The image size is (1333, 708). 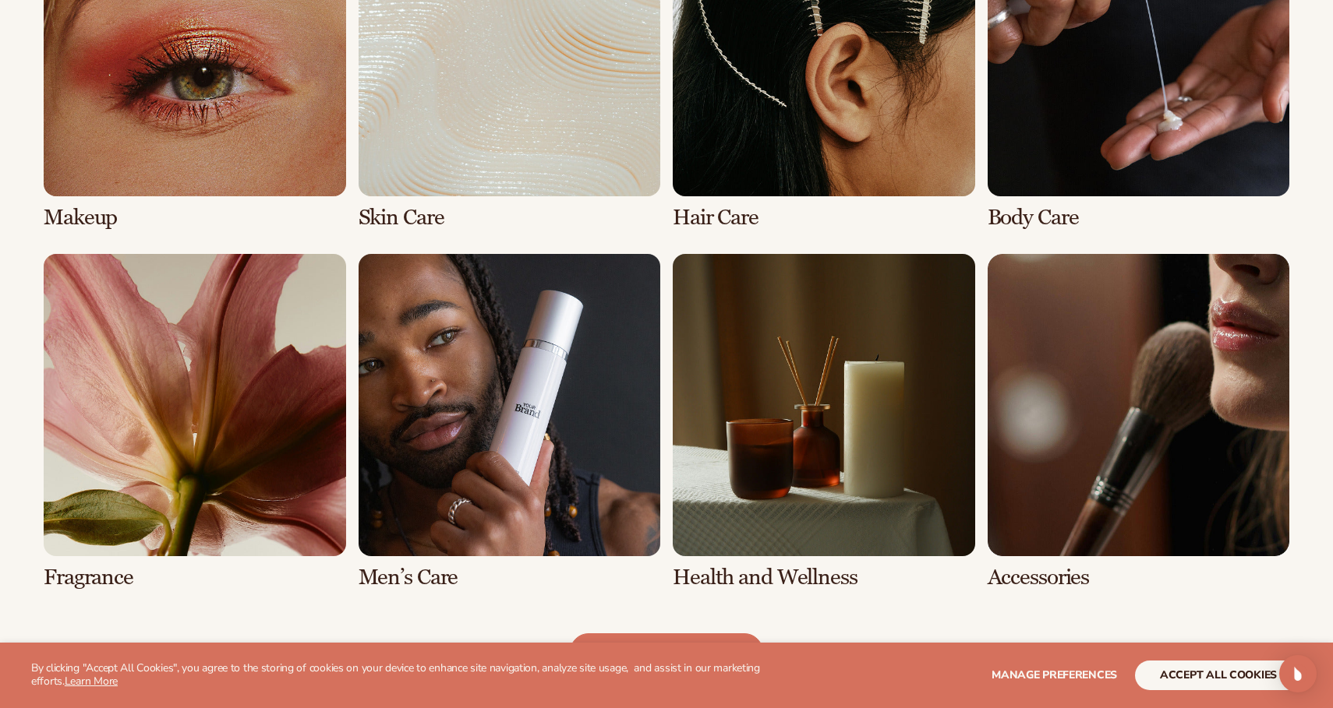 What do you see at coordinates (1139, 422) in the screenshot?
I see `div: 8 / 8` at bounding box center [1139, 422].